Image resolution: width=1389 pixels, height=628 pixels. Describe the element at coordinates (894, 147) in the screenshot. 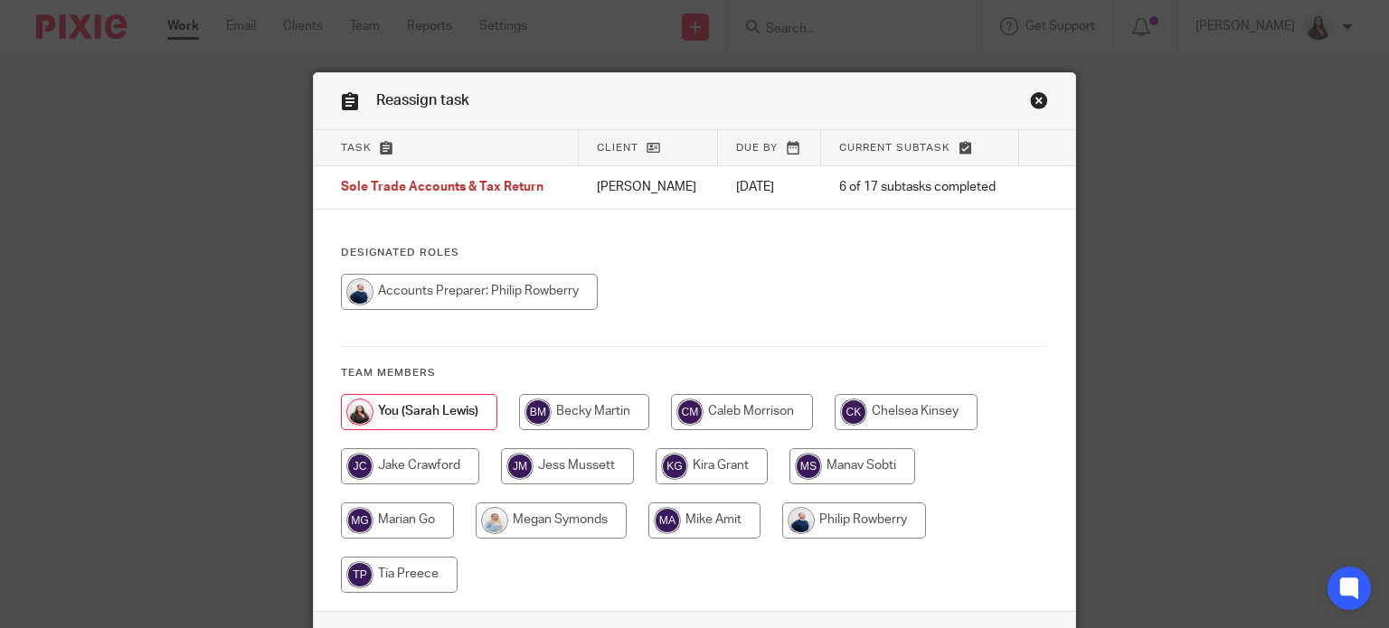

I see `span: Current subtask` at that location.